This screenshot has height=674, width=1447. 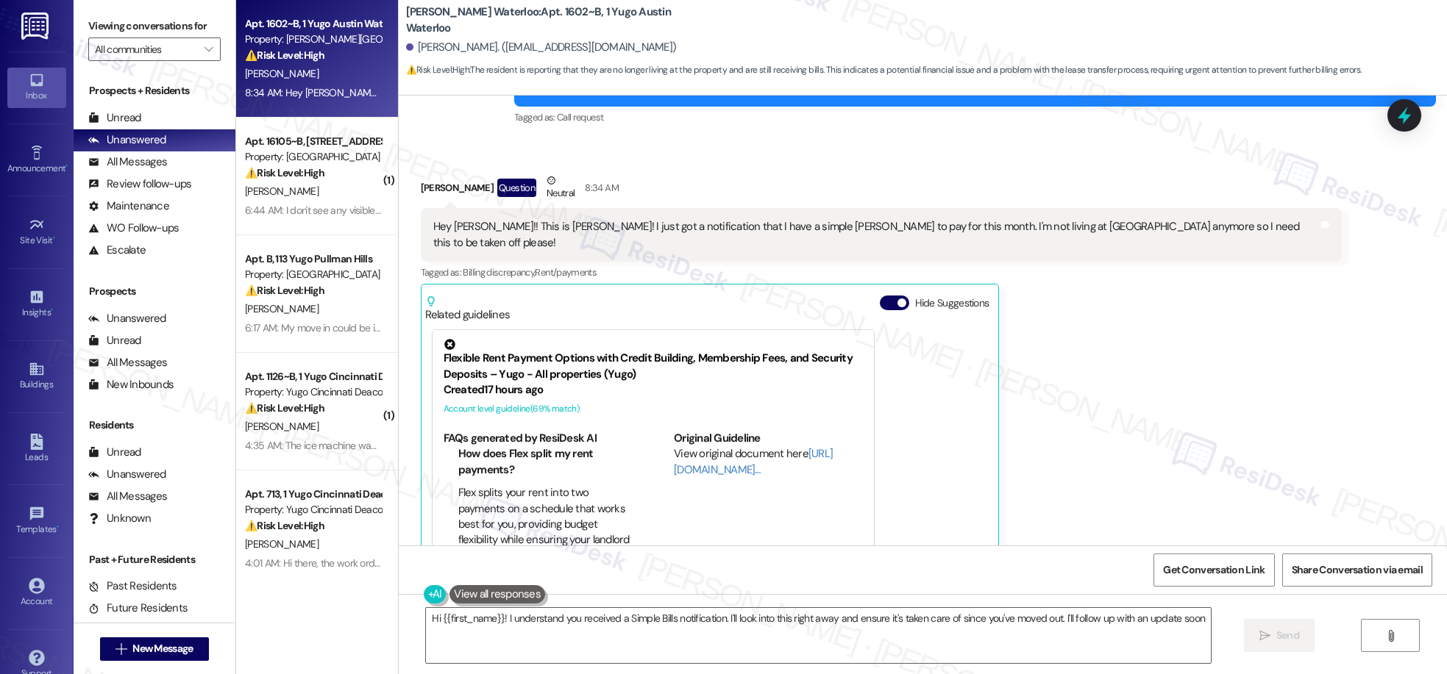 I want to click on a: Insights •, so click(x=37, y=304).